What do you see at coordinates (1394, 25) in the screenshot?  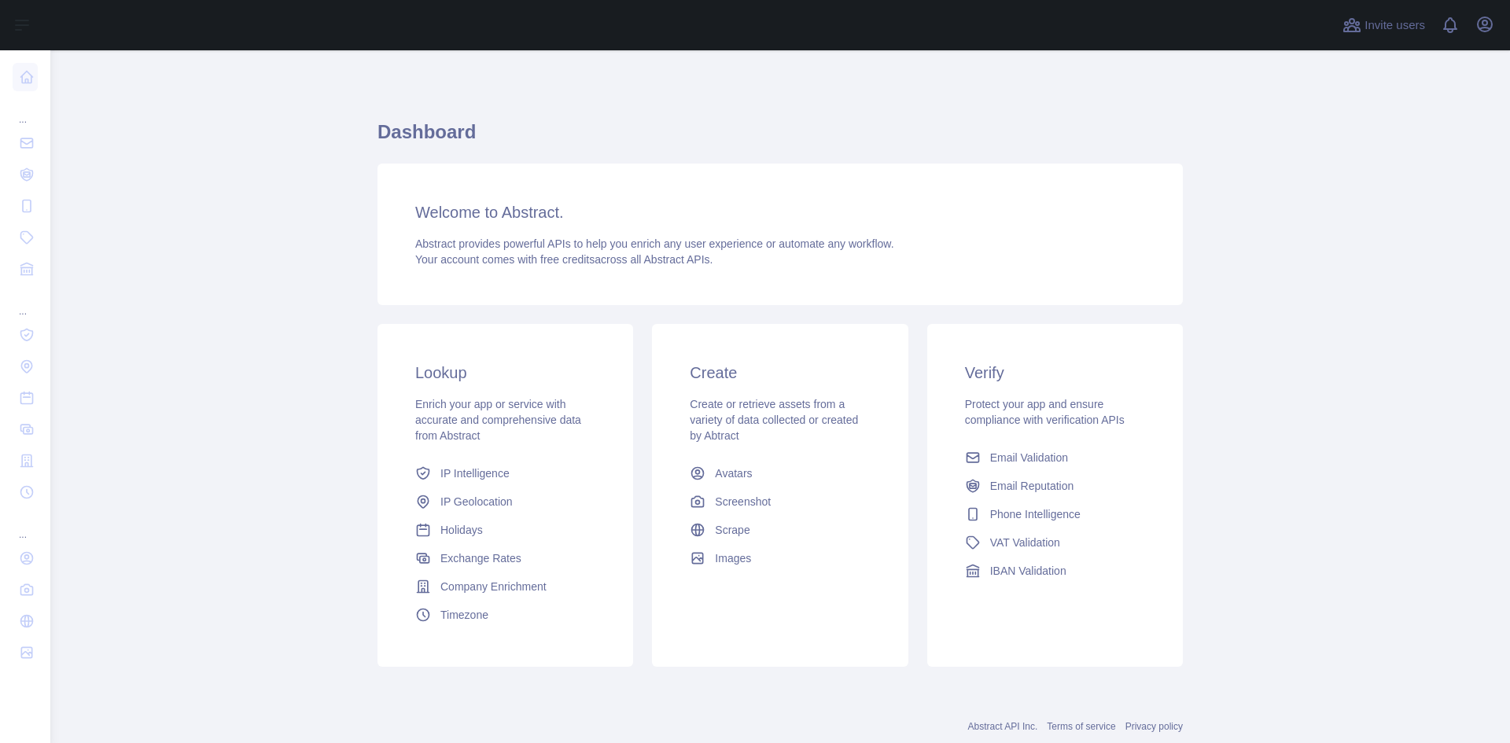 I see `span: Invite users` at bounding box center [1394, 25].